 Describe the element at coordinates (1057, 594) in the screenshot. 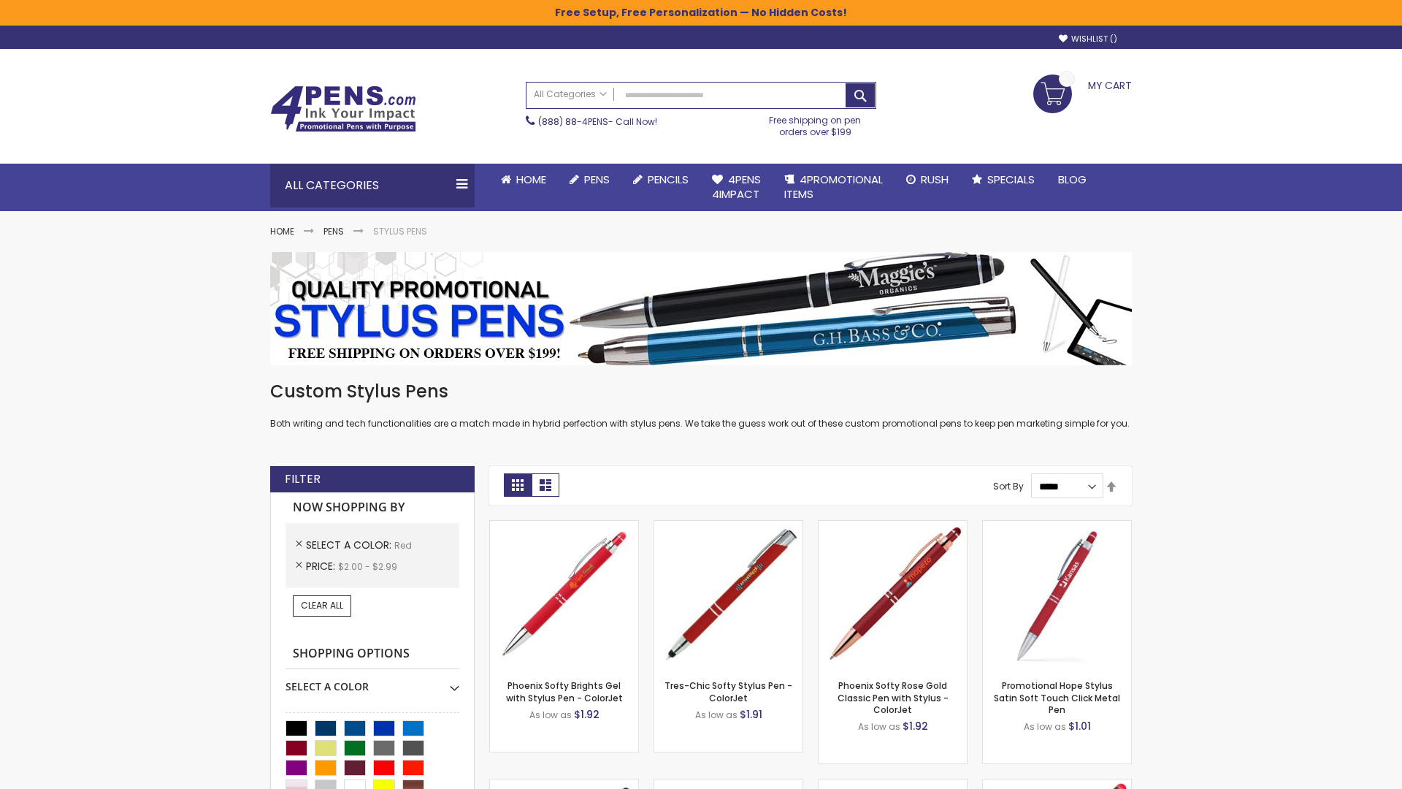

I see `img: Promotional Hope Stylus Satin Soft Touch Click Metal Pen-Red` at that location.